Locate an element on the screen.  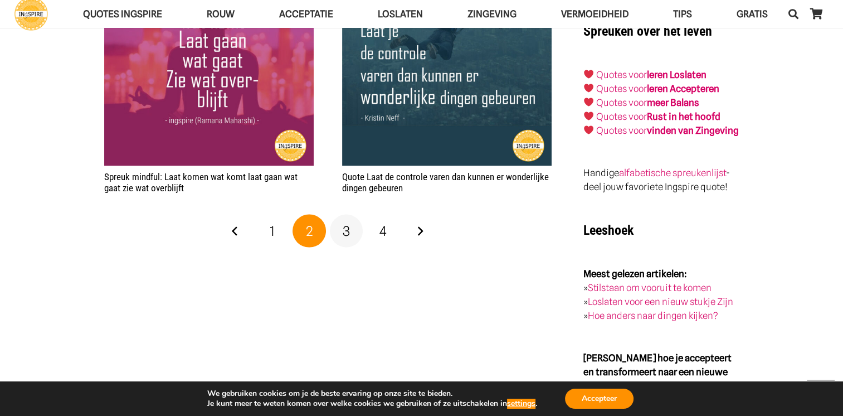
strong: vinden van Zingeving is located at coordinates (692, 130).